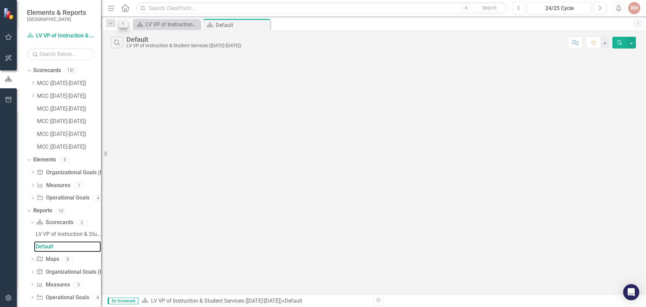 Image resolution: width=646 pixels, height=307 pixels. Describe the element at coordinates (123, 301) in the screenshot. I see `span: By Scorecard` at that location.